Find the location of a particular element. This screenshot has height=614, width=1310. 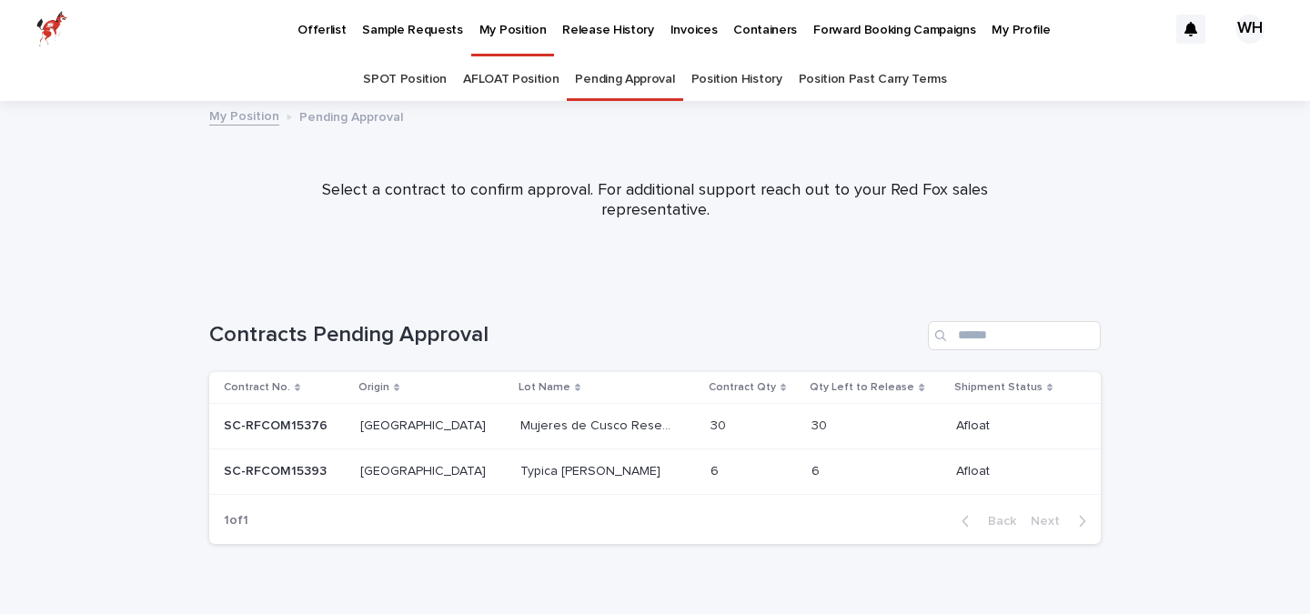

div: Search is located at coordinates (1014, 336).